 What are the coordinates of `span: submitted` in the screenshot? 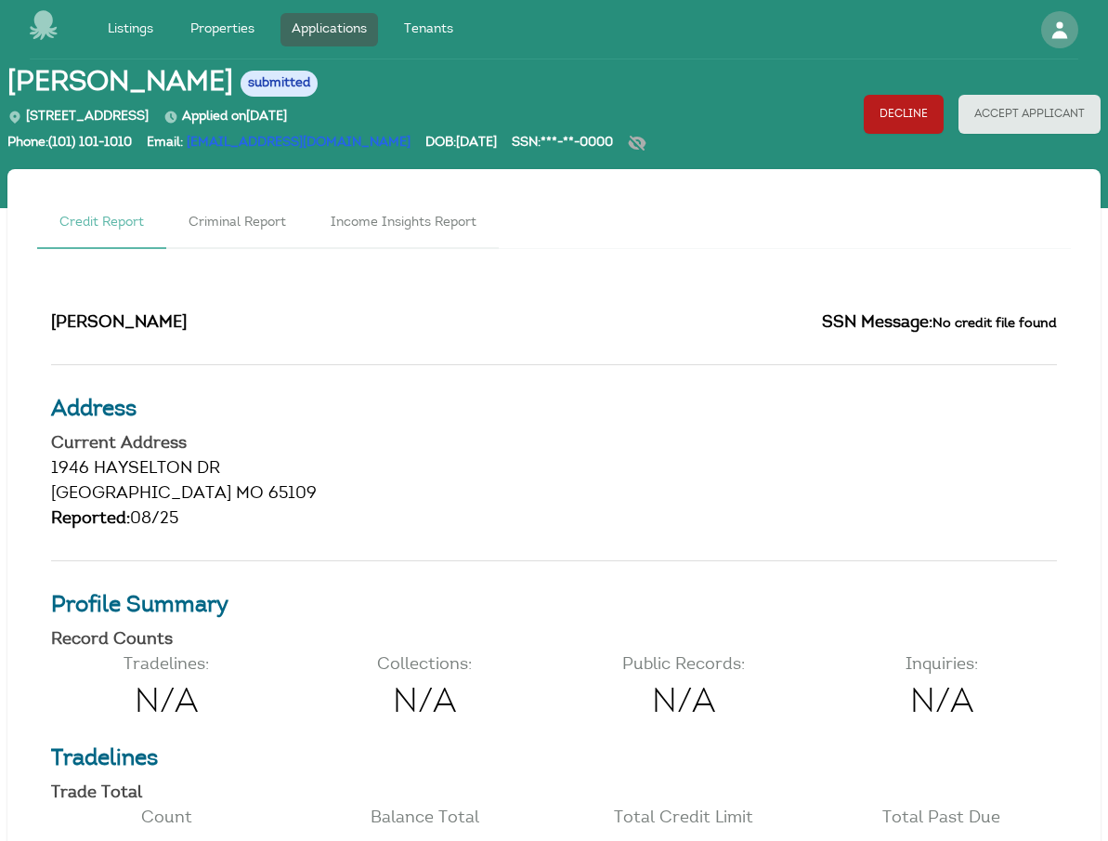 It's located at (279, 84).